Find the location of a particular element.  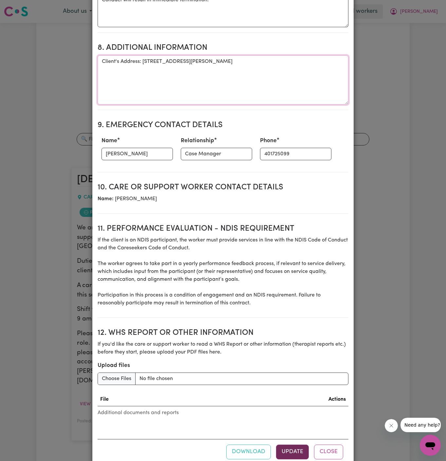

h2: 12. WHS Report or Other Information is located at coordinates (223, 333).